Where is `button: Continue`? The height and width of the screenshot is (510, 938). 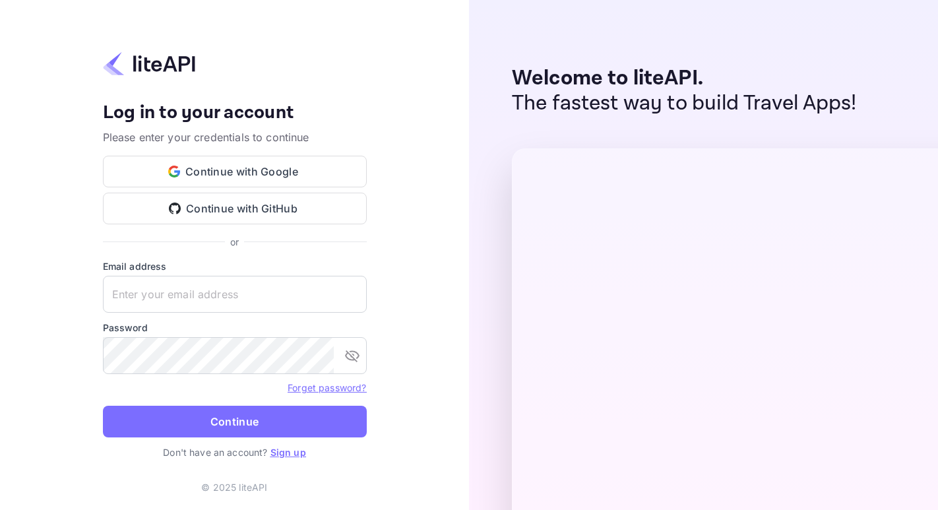 button: Continue is located at coordinates (235, 422).